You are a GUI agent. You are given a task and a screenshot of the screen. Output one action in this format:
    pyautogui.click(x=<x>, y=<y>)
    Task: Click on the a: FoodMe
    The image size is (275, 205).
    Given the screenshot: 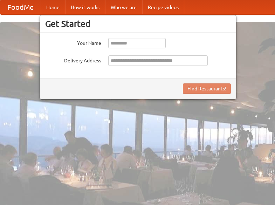 What is the action you would take?
    pyautogui.click(x=20, y=7)
    